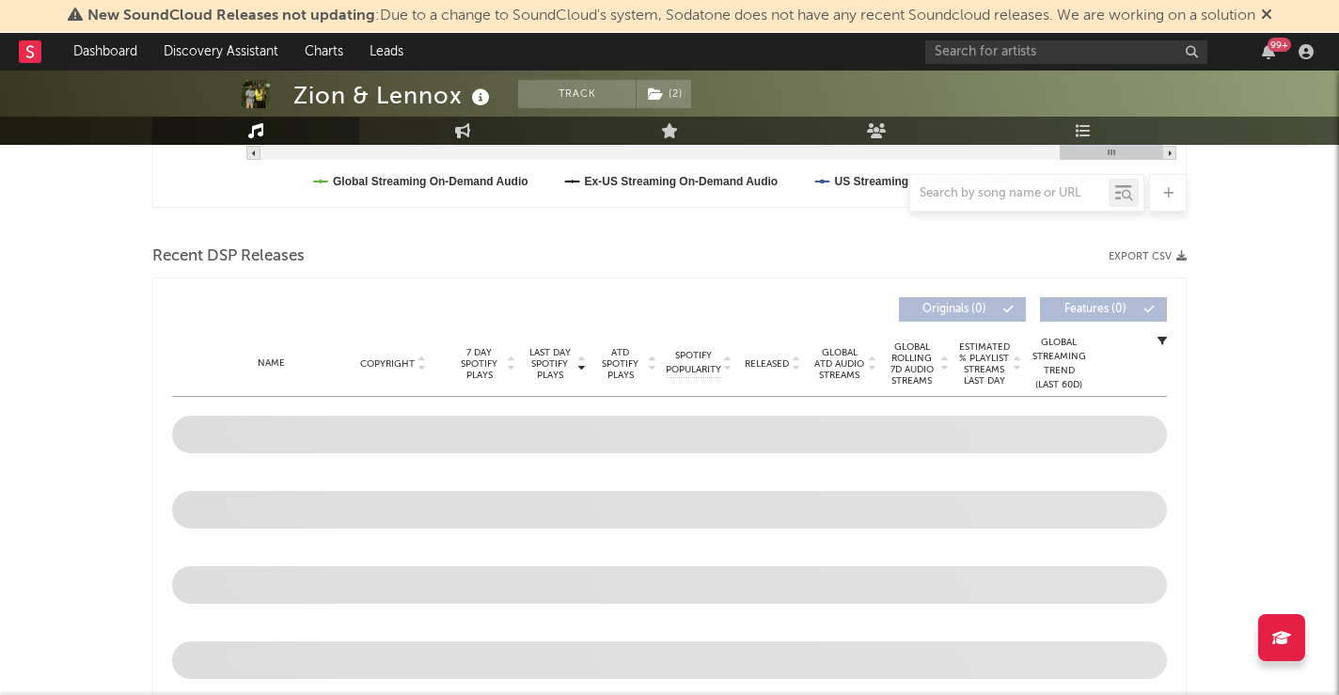  I want to click on span: ( 2 ), so click(664, 94).